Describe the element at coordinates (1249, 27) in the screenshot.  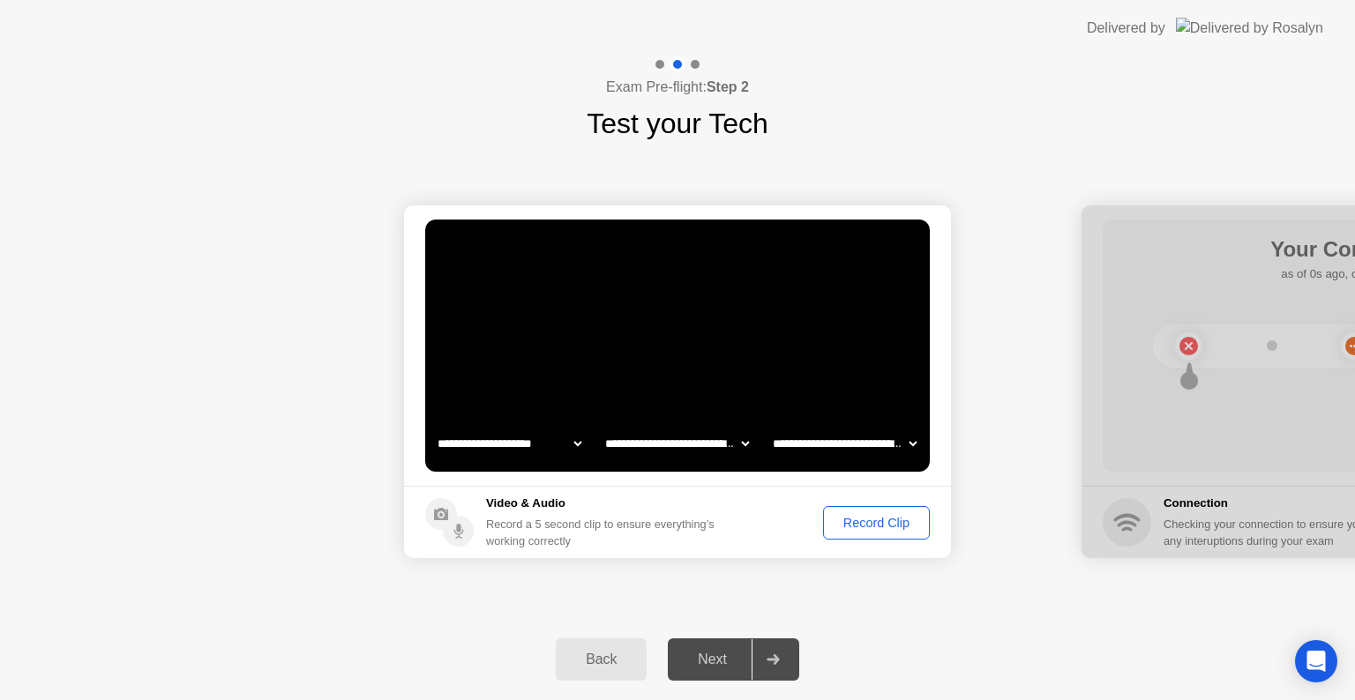
I see `img: Delivered by Rosalyn` at that location.